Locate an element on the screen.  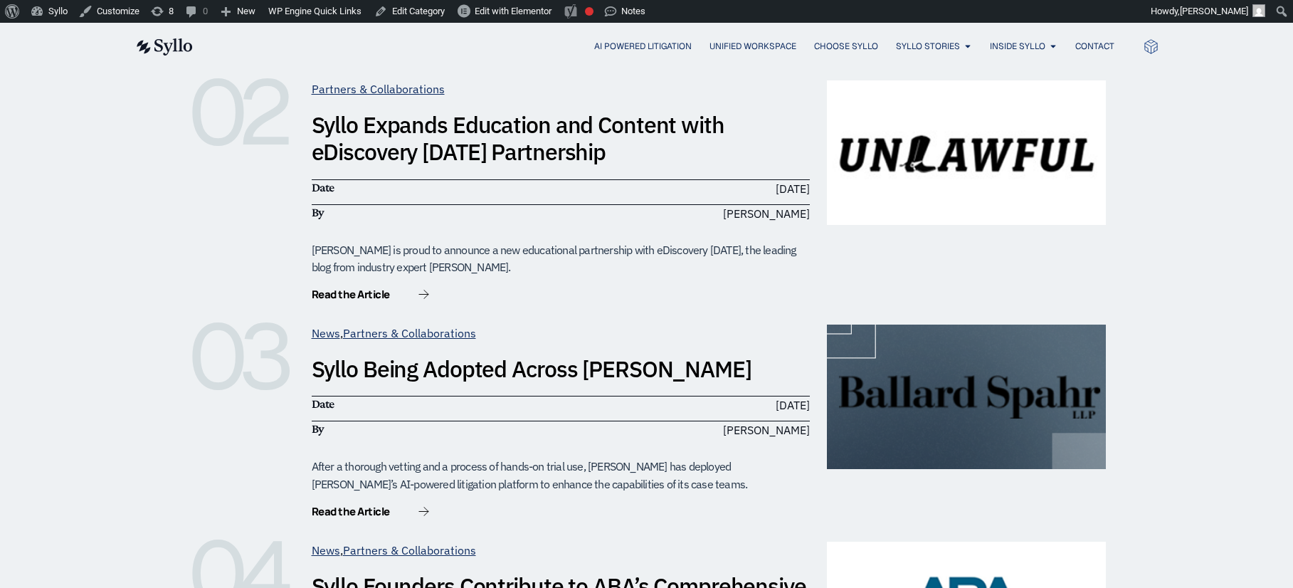
img: ballard is located at coordinates (966, 396).